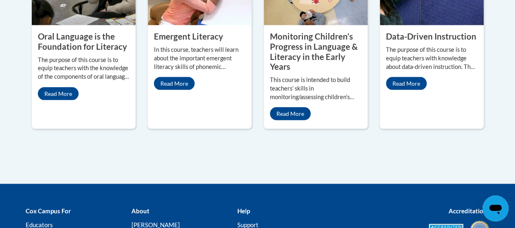 This screenshot has height=228, width=515. What do you see at coordinates (314, 51) in the screenshot?
I see `property: Monitoring Children’s Progress in Language & Literacy in the Early Years` at bounding box center [314, 51].